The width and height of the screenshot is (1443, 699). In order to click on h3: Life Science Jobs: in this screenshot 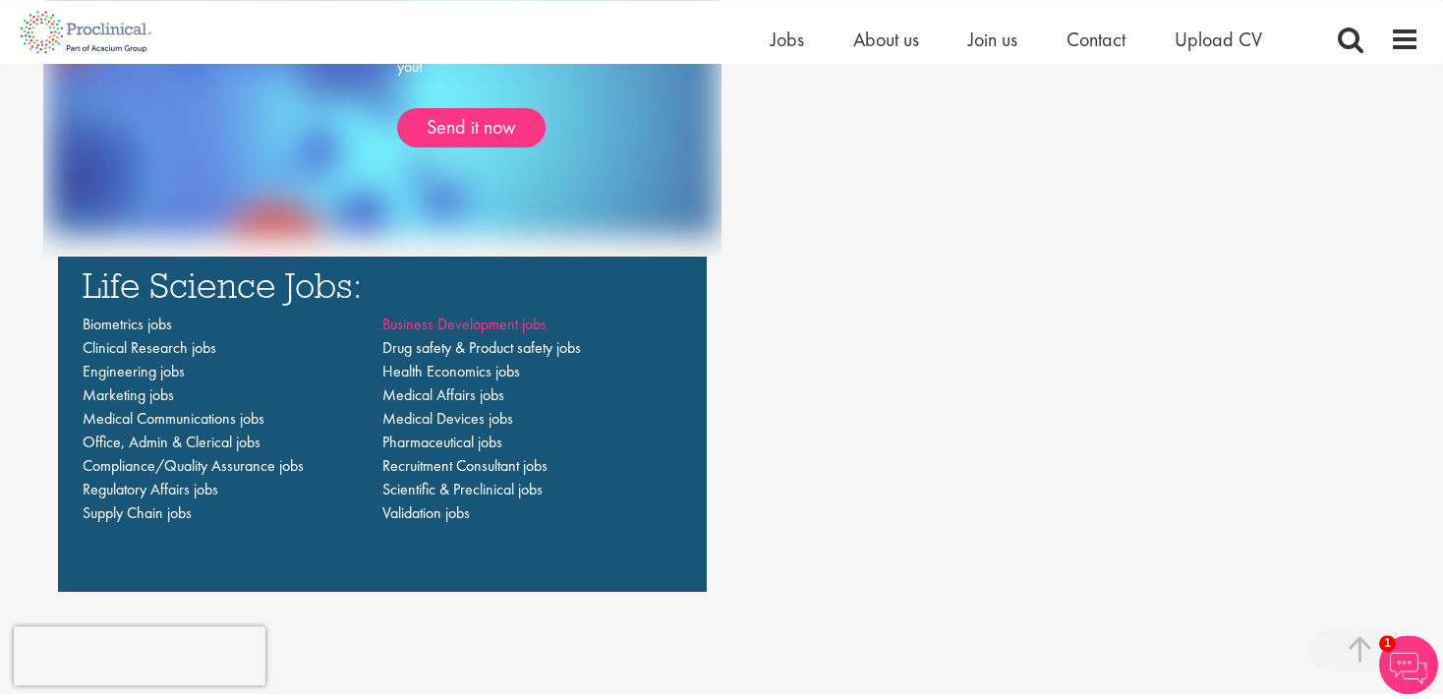, I will do `click(382, 284)`.